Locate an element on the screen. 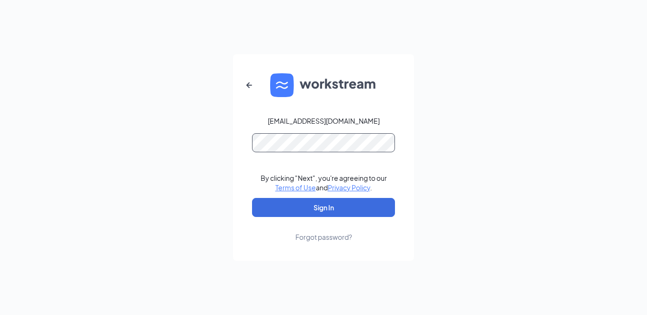 This screenshot has height=315, width=647. a: Privacy Policy is located at coordinates (349, 188).